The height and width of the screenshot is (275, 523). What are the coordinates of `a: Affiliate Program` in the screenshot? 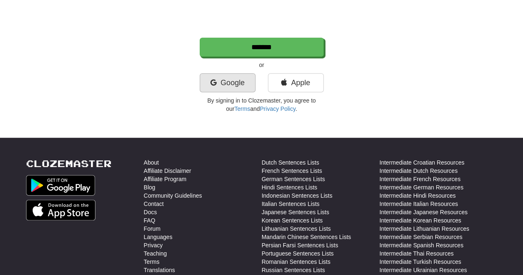 It's located at (165, 179).